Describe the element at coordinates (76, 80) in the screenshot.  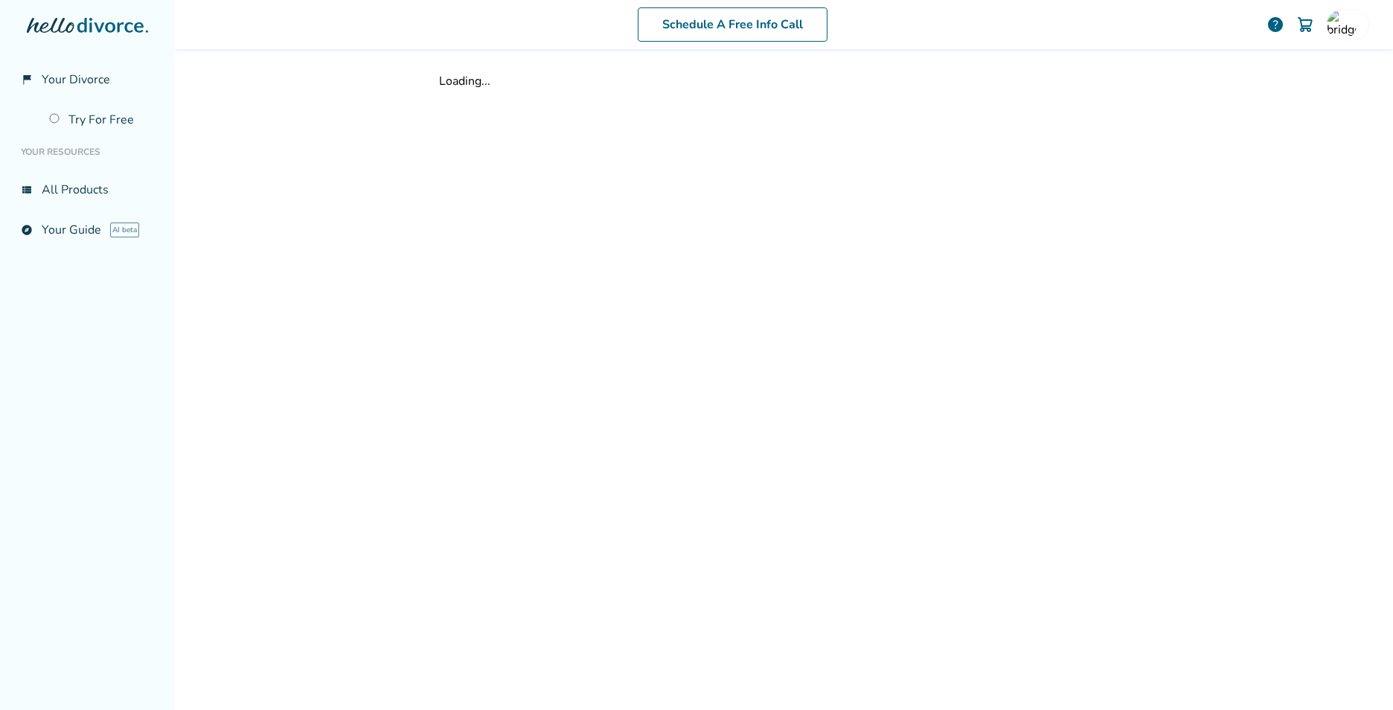
I see `span: Your Divorce` at that location.